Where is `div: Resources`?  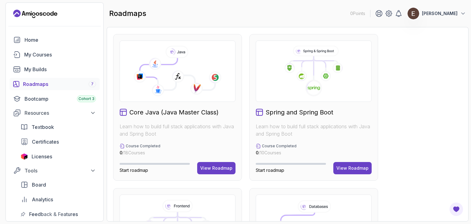 div: Resources is located at coordinates (60, 113).